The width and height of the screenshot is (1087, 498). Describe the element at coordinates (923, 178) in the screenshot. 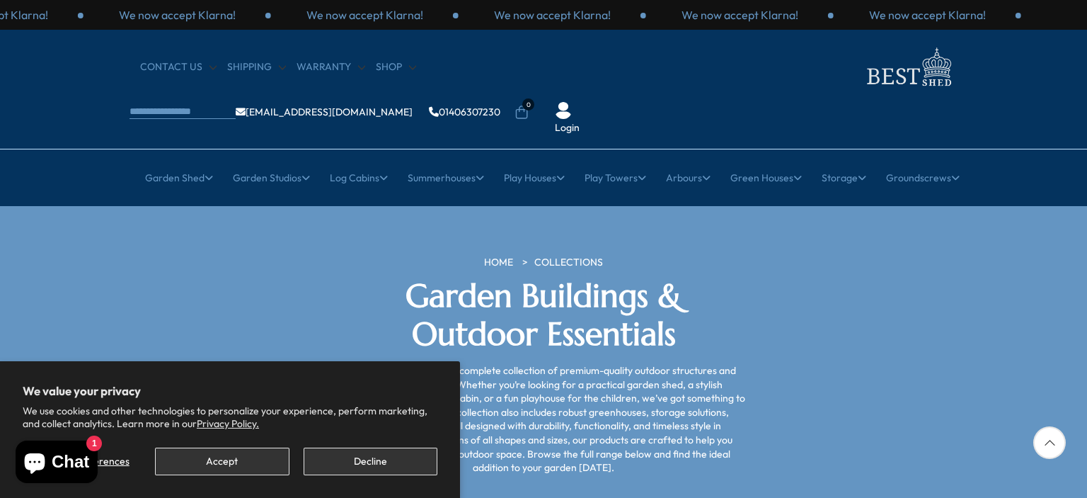

I see `a: Groundscrews` at that location.